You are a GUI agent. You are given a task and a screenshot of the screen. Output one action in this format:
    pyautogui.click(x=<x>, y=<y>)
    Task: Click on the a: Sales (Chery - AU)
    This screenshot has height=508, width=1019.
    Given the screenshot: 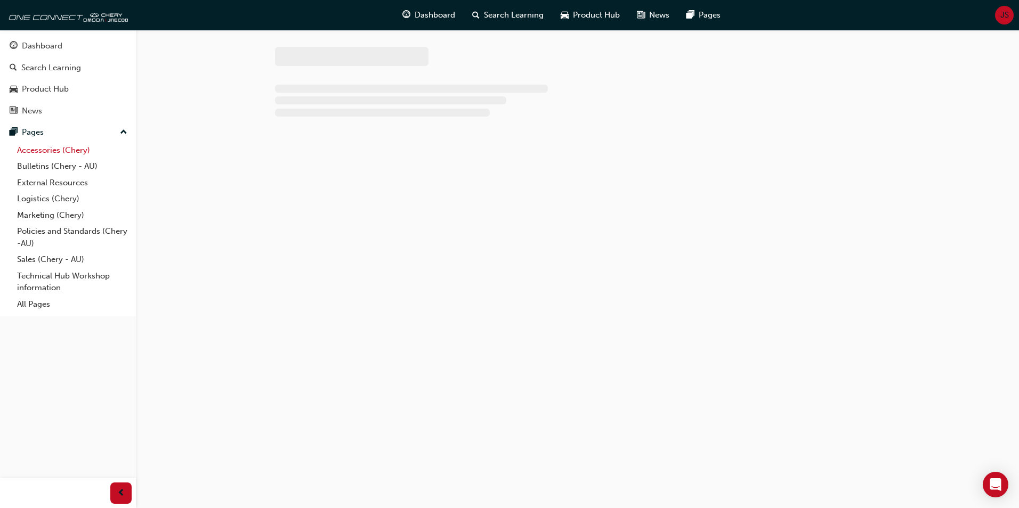 What is the action you would take?
    pyautogui.click(x=72, y=260)
    